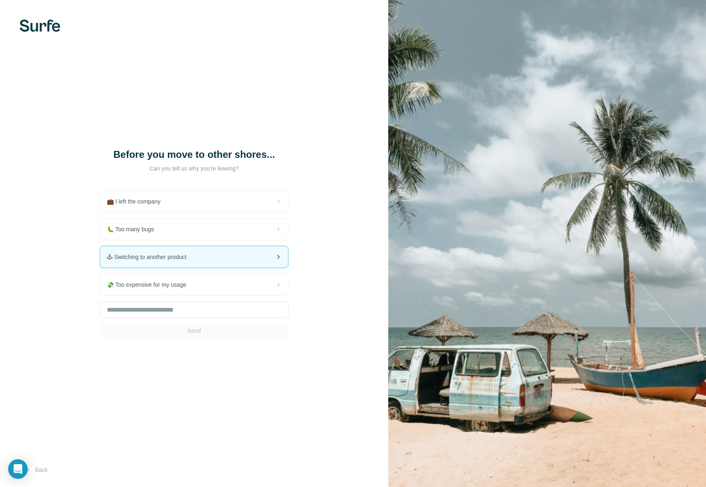  What do you see at coordinates (137, 201) in the screenshot?
I see `span: 💼 I left the company` at bounding box center [137, 201].